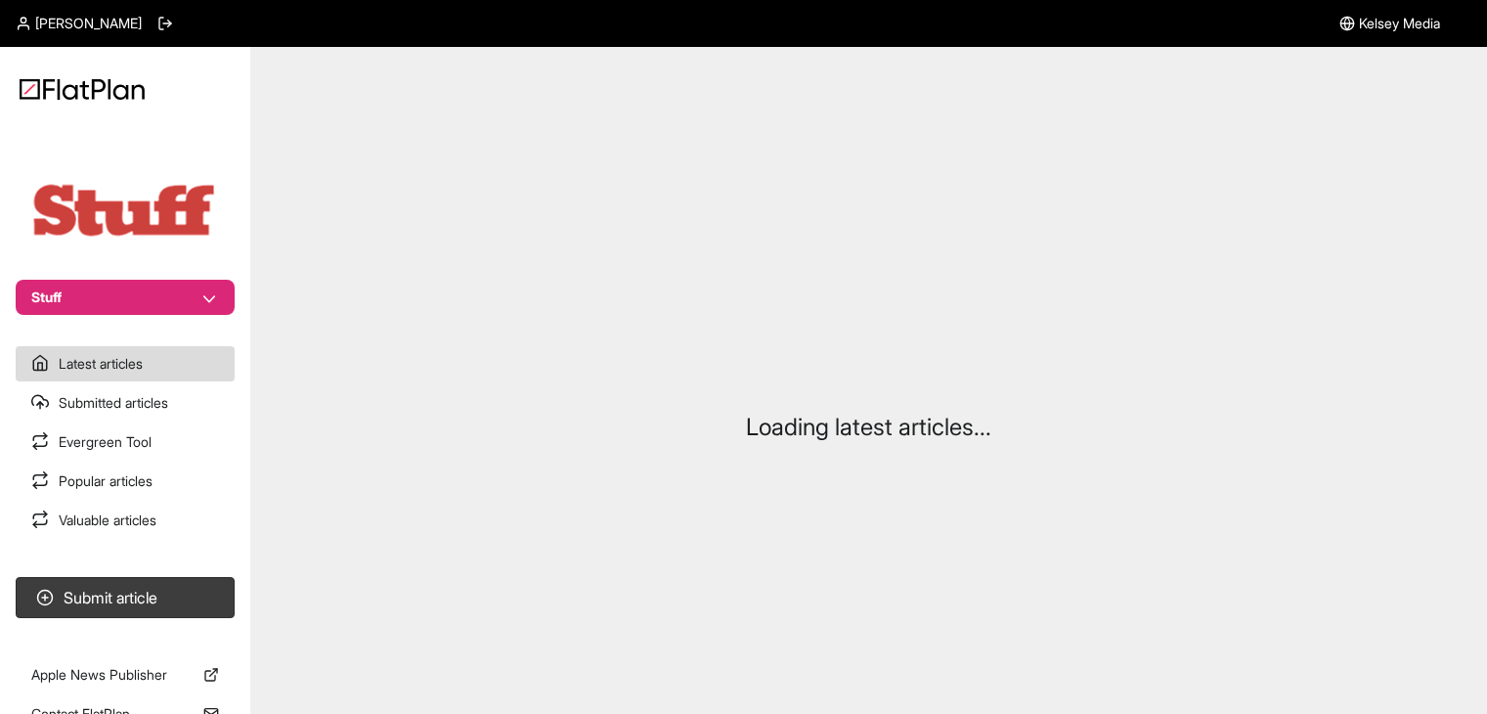 The width and height of the screenshot is (1487, 714). Describe the element at coordinates (125, 481) in the screenshot. I see `a: Popular articles` at that location.